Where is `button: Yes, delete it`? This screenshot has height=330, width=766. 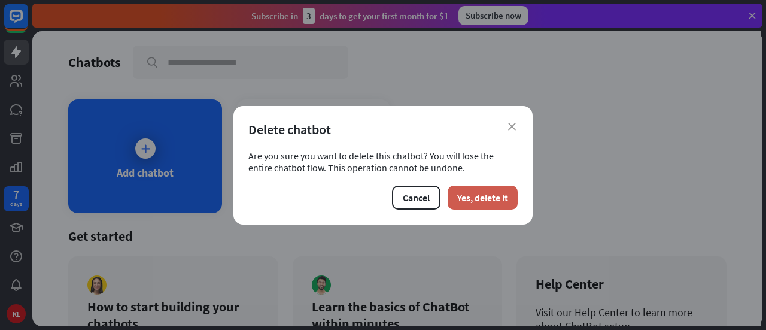
button: Yes, delete it is located at coordinates (482, 197).